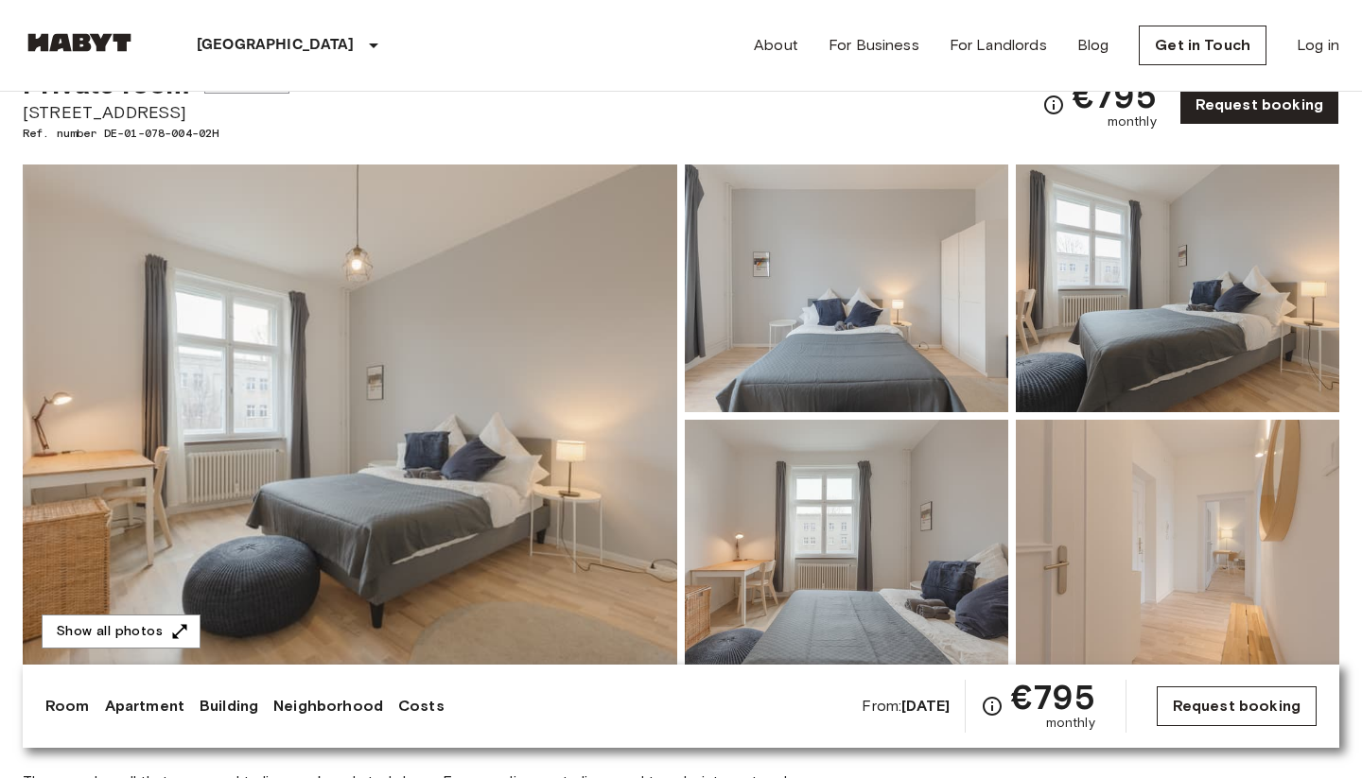  I want to click on a: For Business, so click(874, 45).